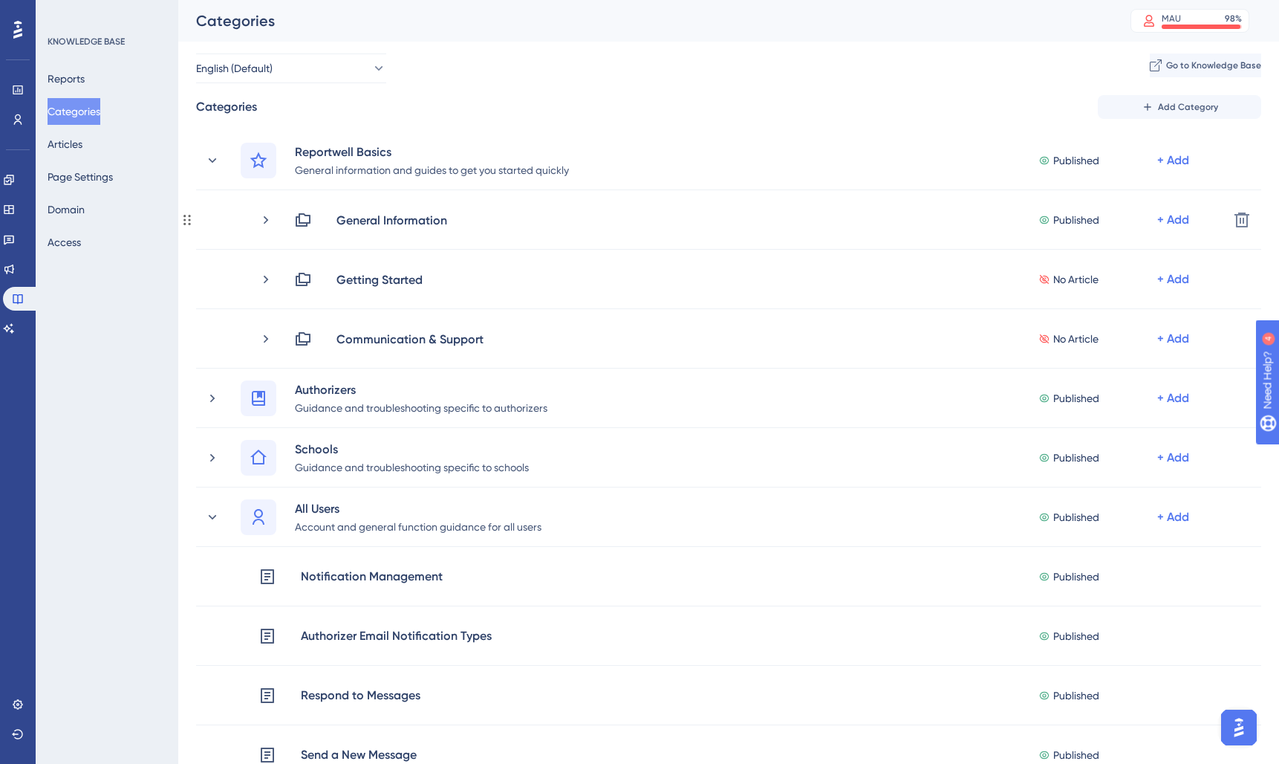  What do you see at coordinates (1214, 65) in the screenshot?
I see `span: Go to Knowledge Base` at bounding box center [1214, 65].